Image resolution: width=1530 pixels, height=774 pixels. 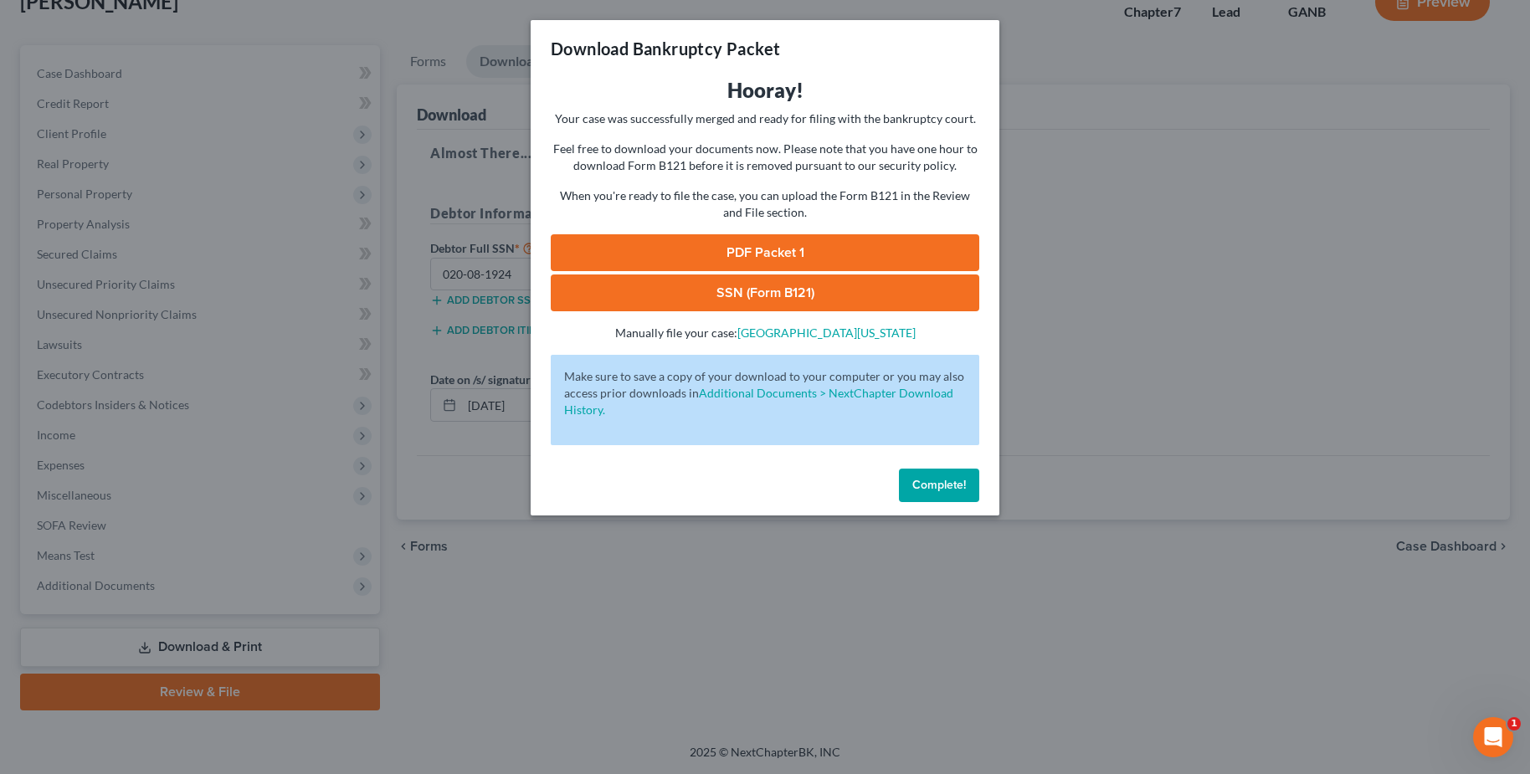 What do you see at coordinates (765, 293) in the screenshot?
I see `a: SSN (Form B121)` at bounding box center [765, 293].